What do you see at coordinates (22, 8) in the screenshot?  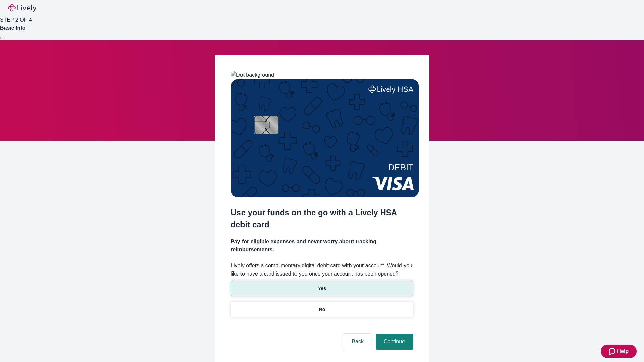 I see `img: Lively` at bounding box center [22, 8].